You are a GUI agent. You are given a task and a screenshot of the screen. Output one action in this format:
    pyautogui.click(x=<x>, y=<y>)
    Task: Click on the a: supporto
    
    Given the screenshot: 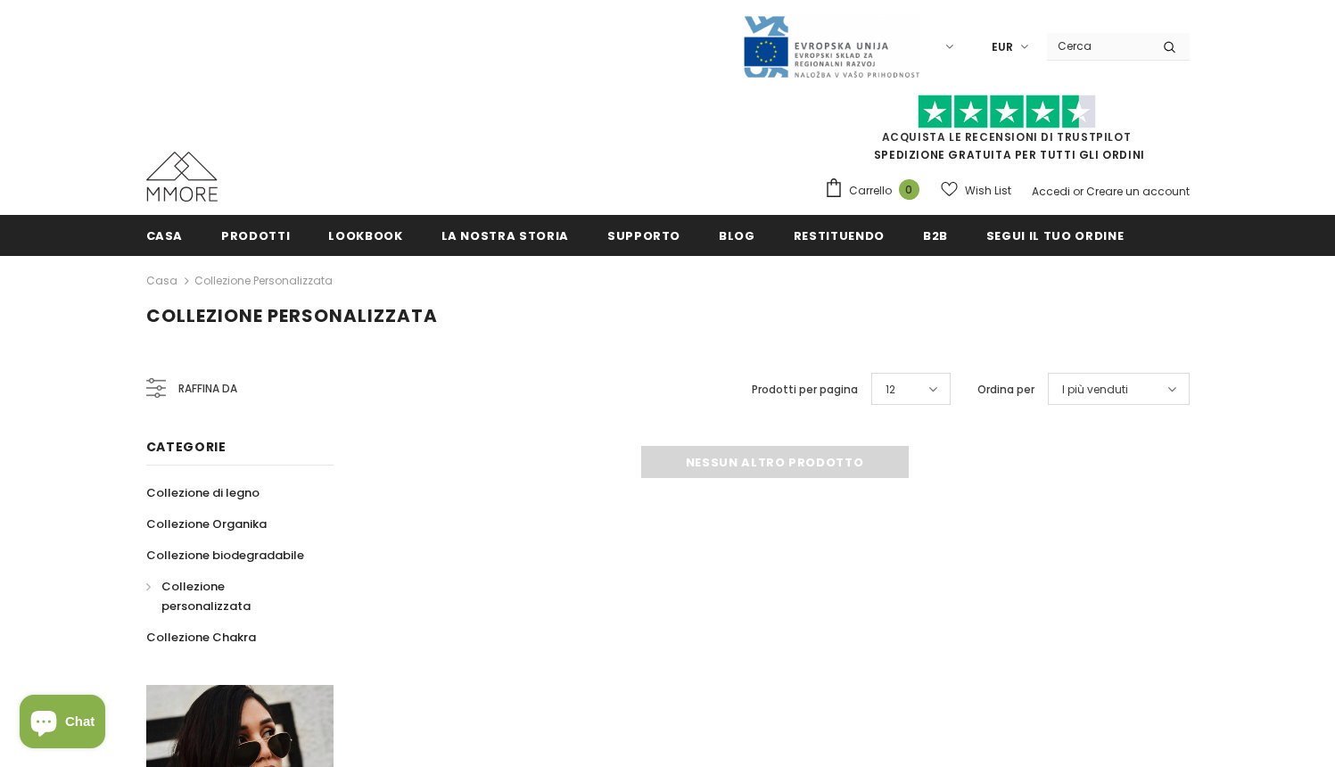 What is the action you would take?
    pyautogui.click(x=644, y=235)
    